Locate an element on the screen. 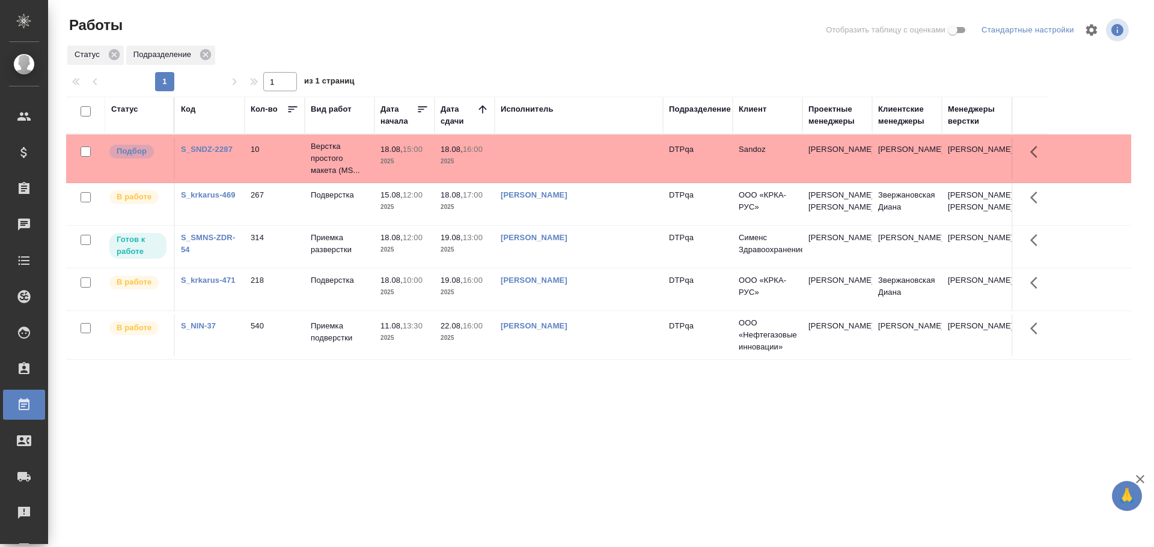 The width and height of the screenshot is (1154, 547). p: 11.08, is located at coordinates (391, 326).